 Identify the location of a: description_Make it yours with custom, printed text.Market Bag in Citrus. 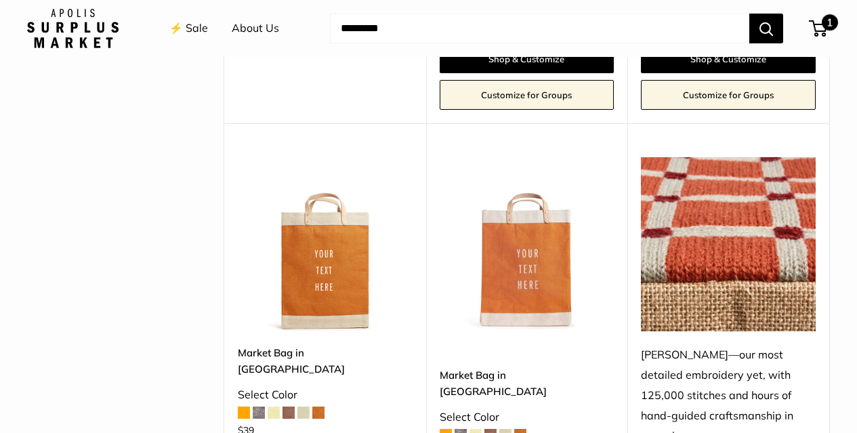
(527, 245).